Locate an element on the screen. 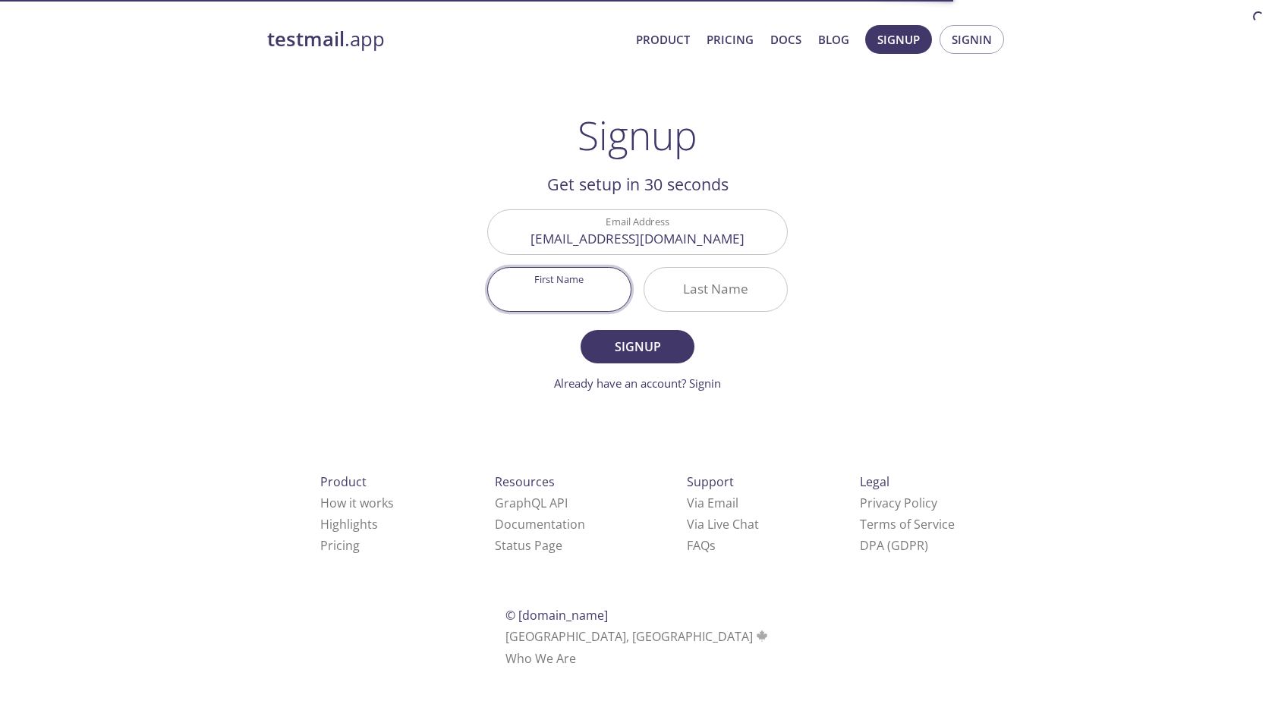 Image resolution: width=1275 pixels, height=704 pixels. a: DPA (GDPR) is located at coordinates (894, 546).